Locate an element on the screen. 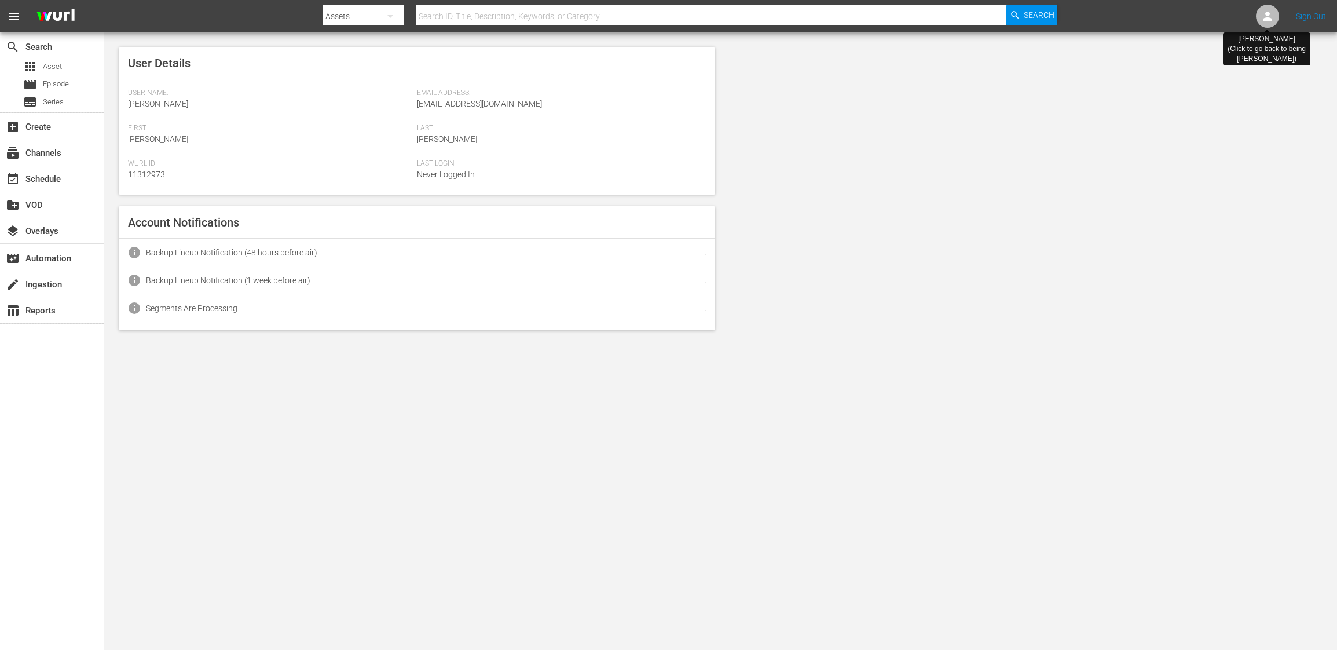 This screenshot has height=650, width=1337. span: Last Login is located at coordinates (558, 164).